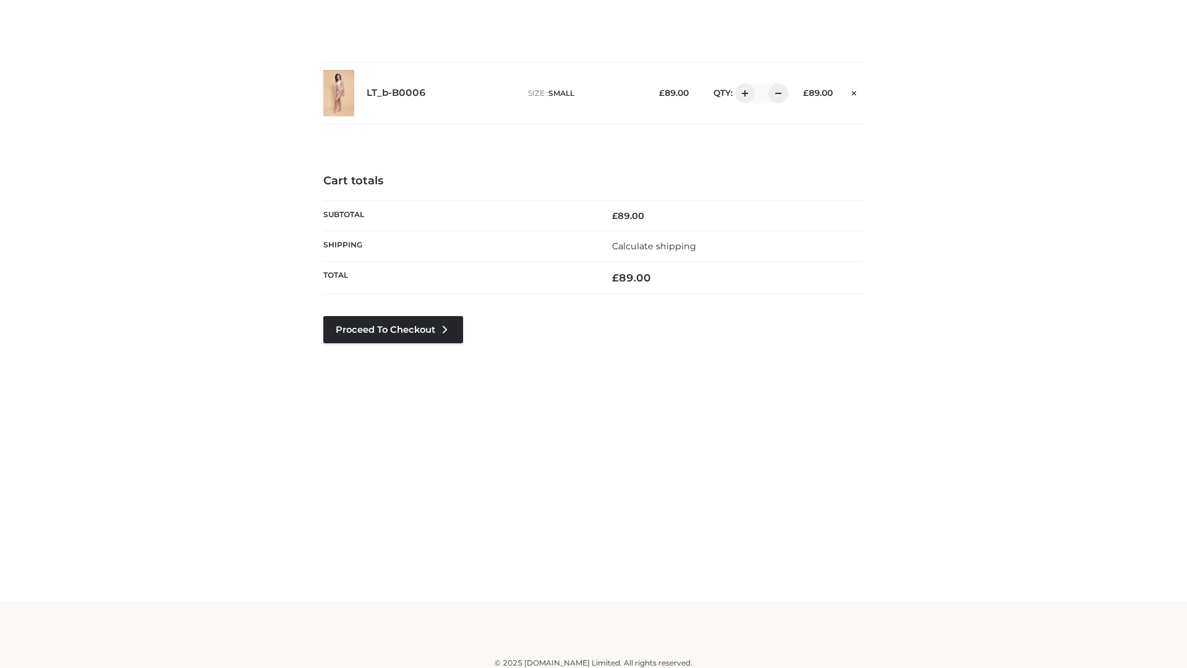 Image resolution: width=1187 pixels, height=668 pixels. Describe the element at coordinates (458, 278) in the screenshot. I see `th: Total` at that location.